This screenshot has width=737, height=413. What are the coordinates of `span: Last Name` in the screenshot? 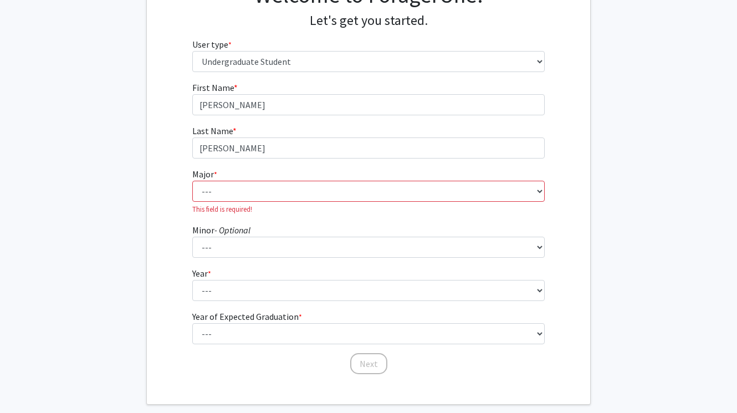 It's located at (212, 131).